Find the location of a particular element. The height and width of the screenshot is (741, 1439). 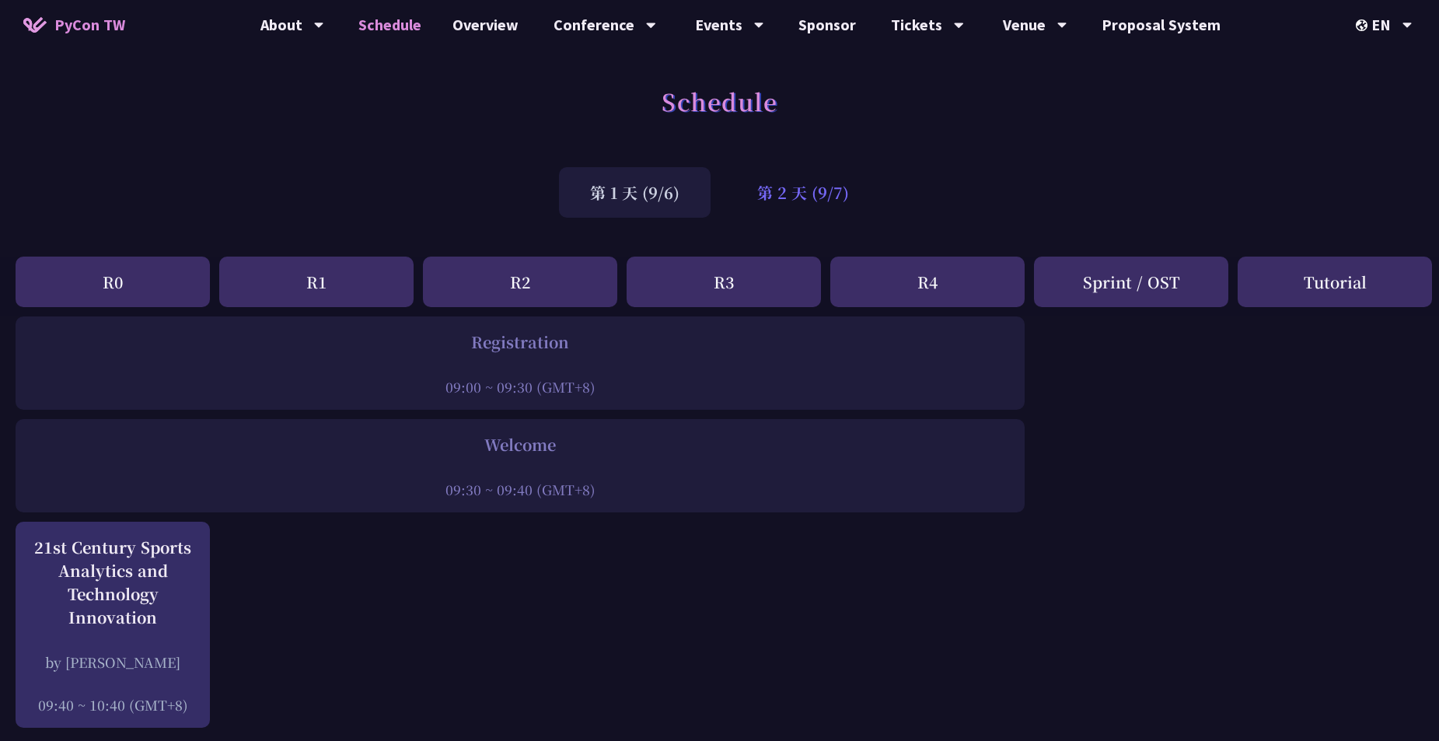

div: R4 is located at coordinates (928, 281).